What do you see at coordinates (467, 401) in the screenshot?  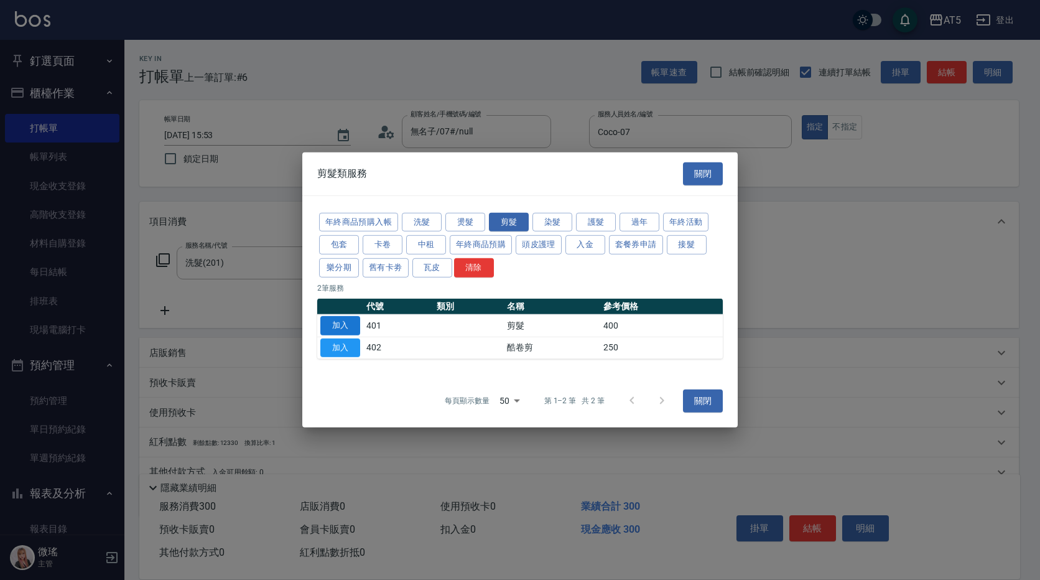 I see `p: 每頁顯示數量` at bounding box center [467, 401].